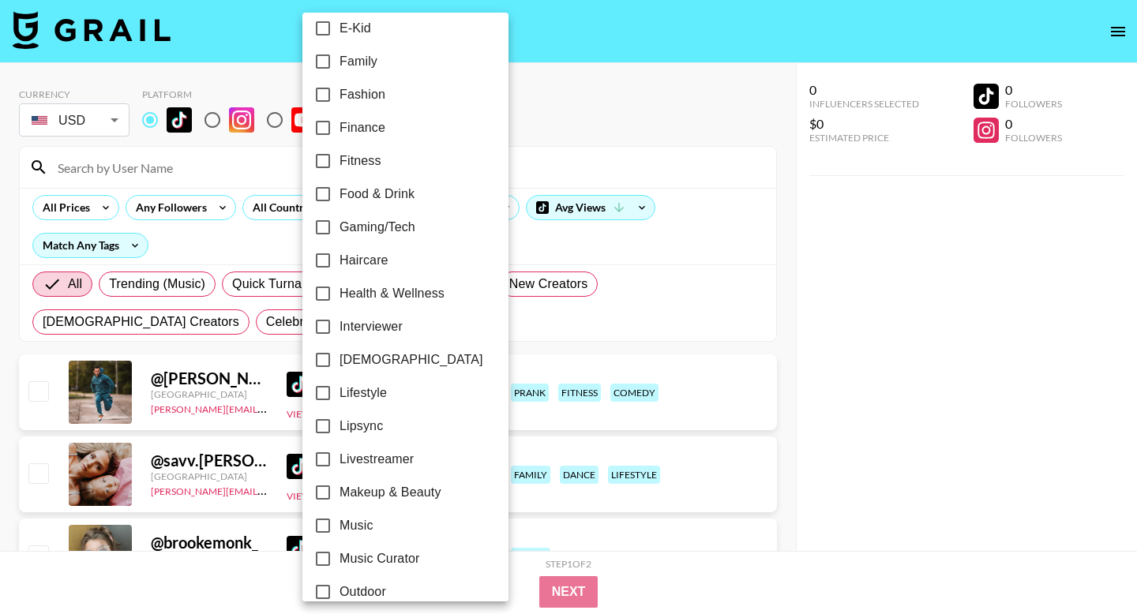 The image size is (1137, 614). I want to click on span: Lipsync, so click(361, 426).